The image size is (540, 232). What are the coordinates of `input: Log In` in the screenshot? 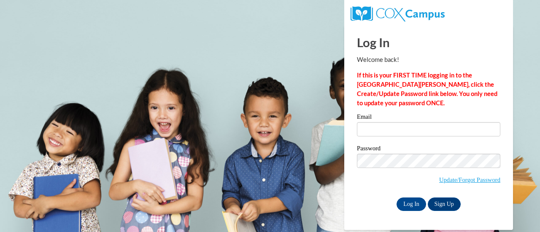 It's located at (411, 204).